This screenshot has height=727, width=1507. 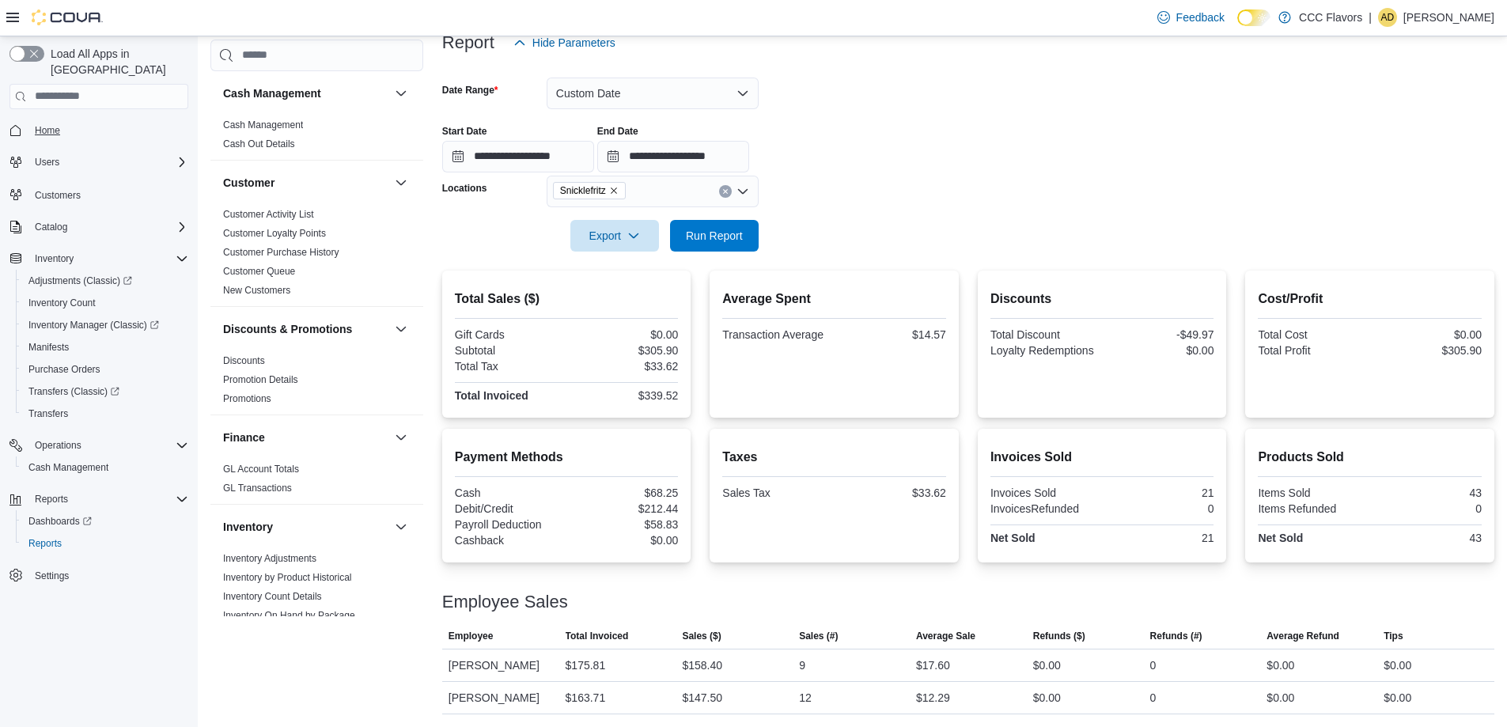 What do you see at coordinates (1330, 17) in the screenshot?
I see `p: CCC Flavors` at bounding box center [1330, 17].